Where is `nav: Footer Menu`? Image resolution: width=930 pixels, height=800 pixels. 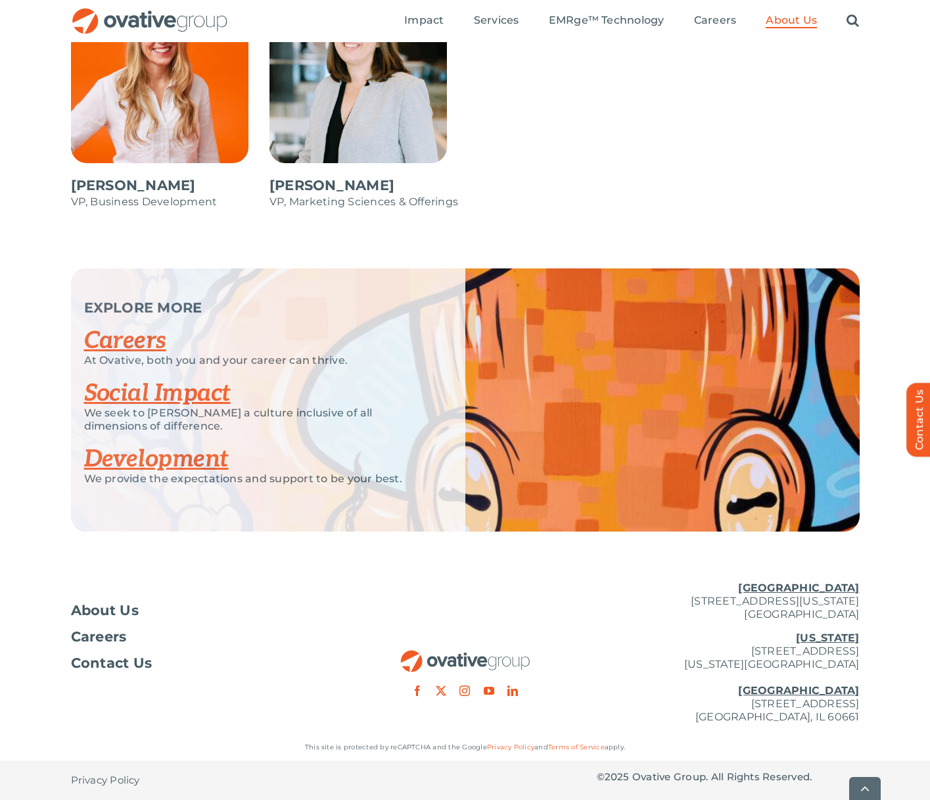
nav: Footer Menu is located at coordinates (203, 637).